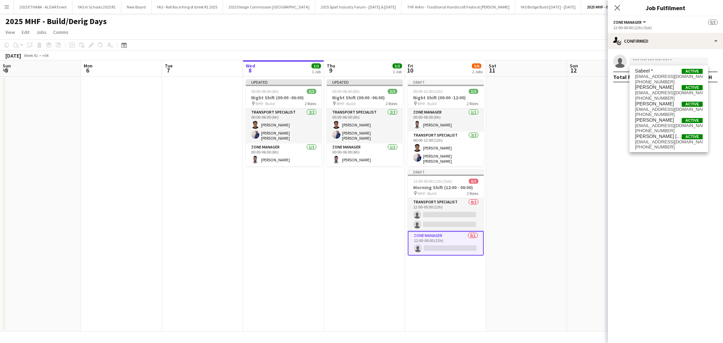  I want to click on span: Mustafa Abazar, so click(654, 87).